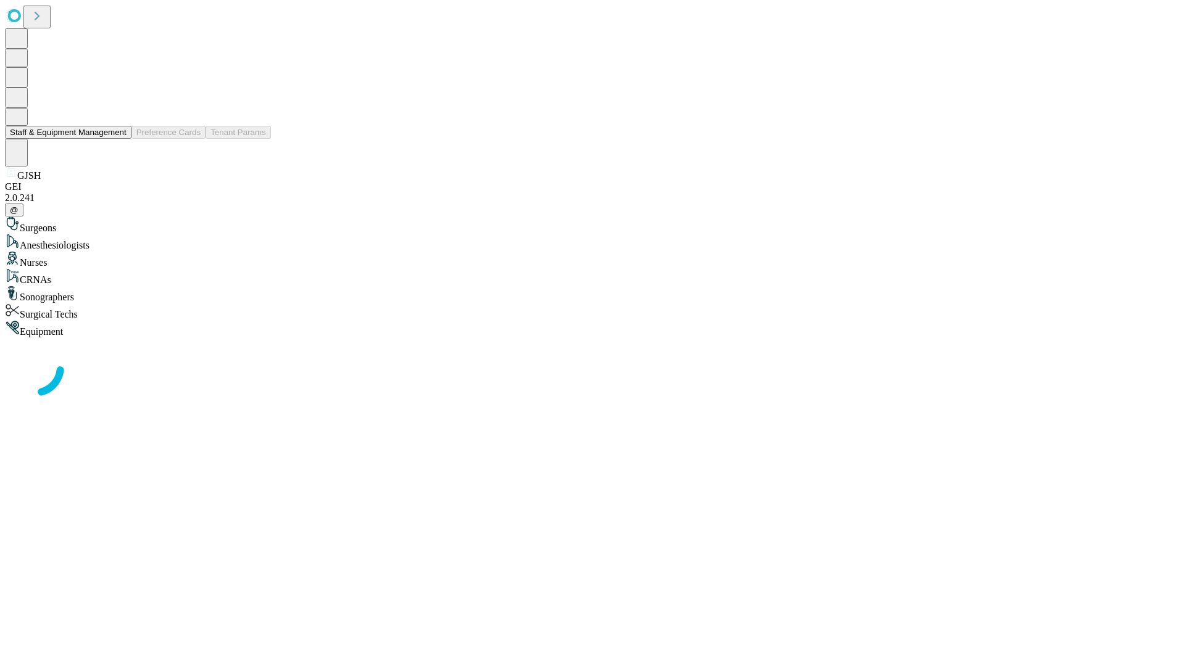 The width and height of the screenshot is (1185, 666). I want to click on button: Preference Cards, so click(168, 132).